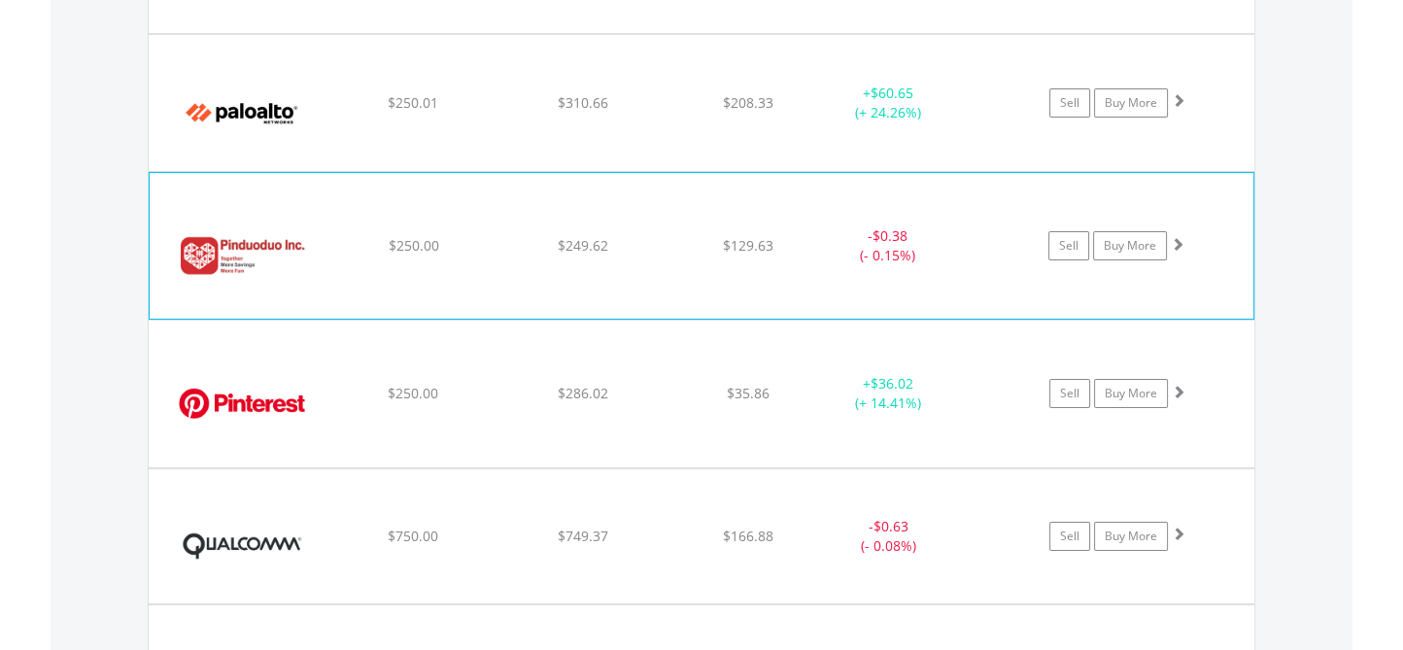 This screenshot has width=1403, height=650. Describe the element at coordinates (891, 526) in the screenshot. I see `span: $0.63` at that location.